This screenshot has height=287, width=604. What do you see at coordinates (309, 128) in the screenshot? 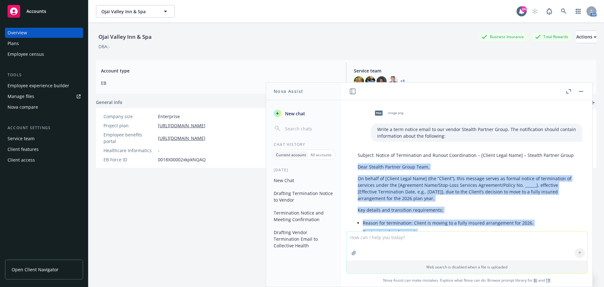
I see `input: Search chats` at bounding box center [309, 128].